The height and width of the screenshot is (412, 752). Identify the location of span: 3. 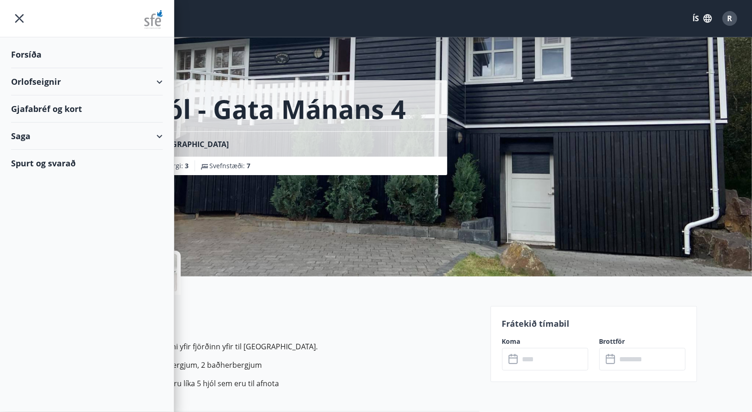
(187, 165).